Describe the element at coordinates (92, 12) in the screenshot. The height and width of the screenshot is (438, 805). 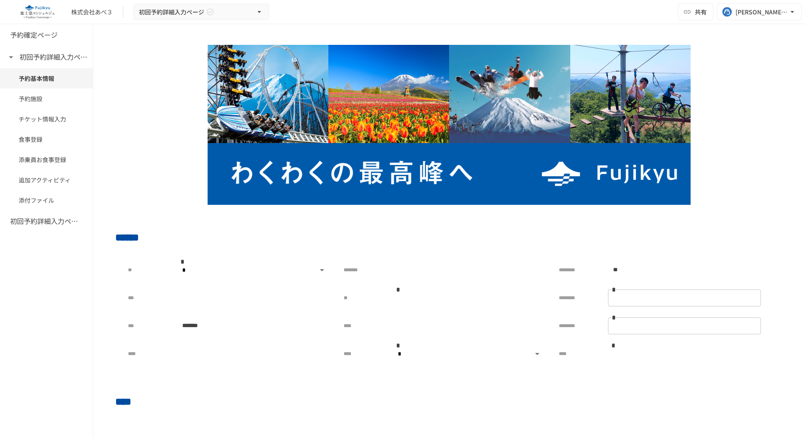
I see `div: 株式会社あべ３` at that location.